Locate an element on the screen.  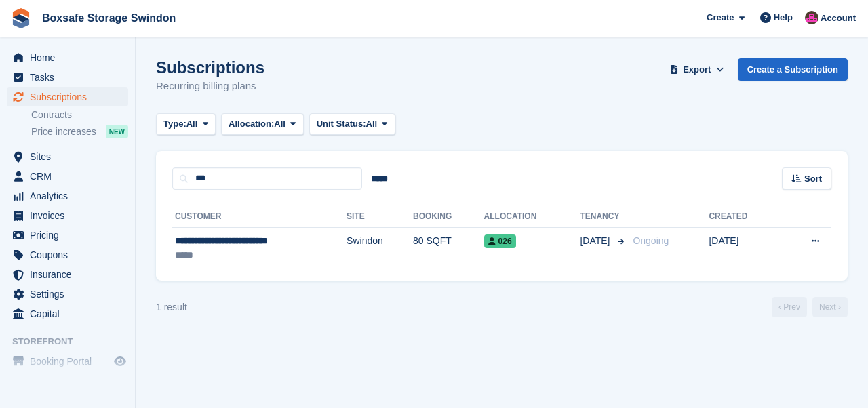
td: Swindon is located at coordinates (380, 248).